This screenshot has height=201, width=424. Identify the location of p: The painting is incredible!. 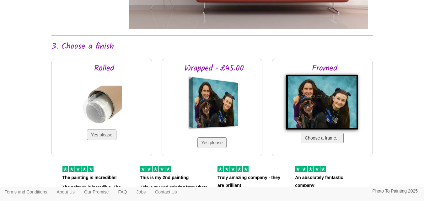
(96, 178).